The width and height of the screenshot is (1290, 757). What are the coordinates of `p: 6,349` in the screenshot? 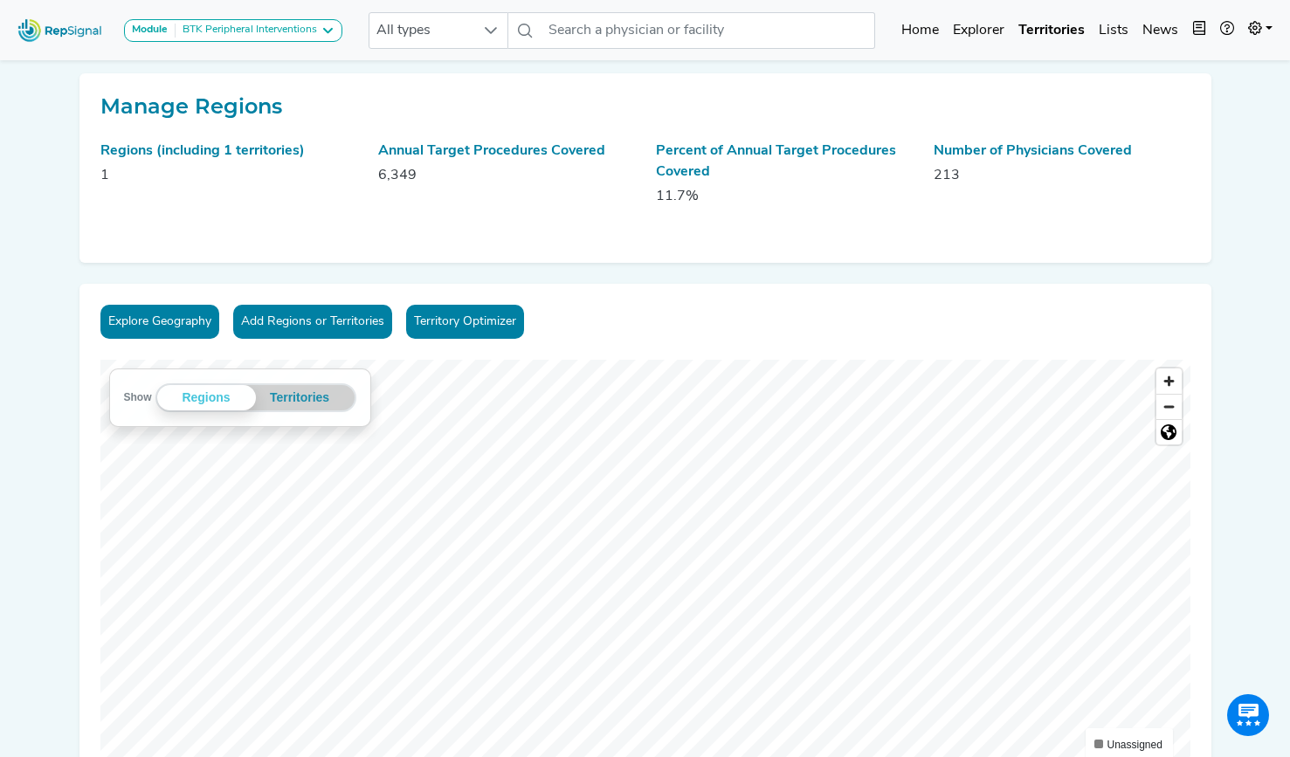 It's located at (507, 176).